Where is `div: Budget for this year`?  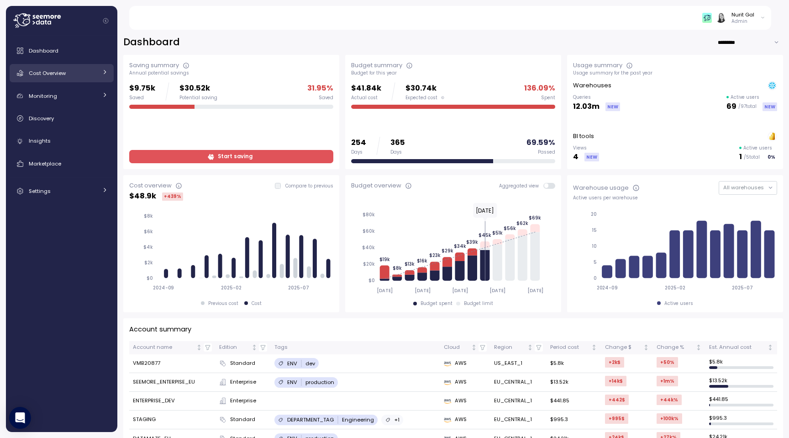 div: Budget for this year is located at coordinates (453, 73).